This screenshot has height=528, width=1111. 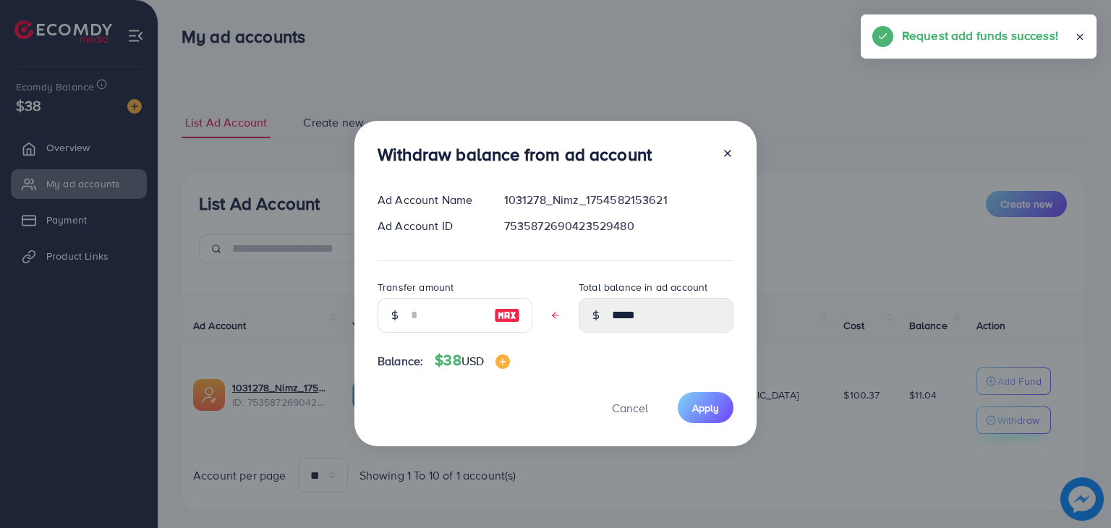 I want to click on div: Ad Account Name, so click(x=429, y=200).